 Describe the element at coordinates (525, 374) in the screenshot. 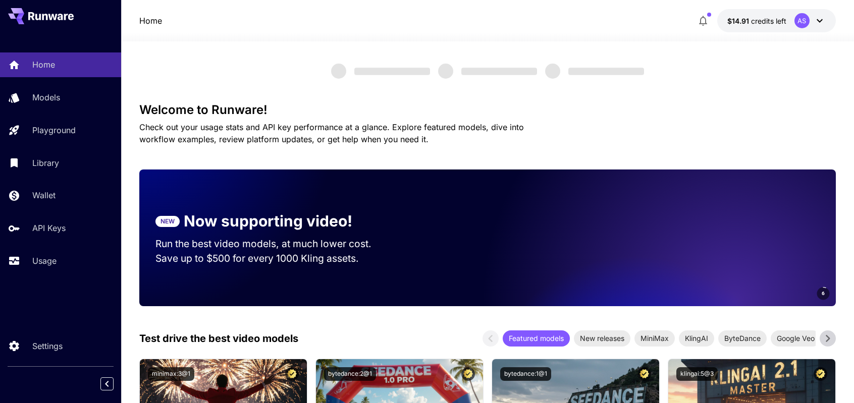

I see `button: bytedance:1@1` at that location.